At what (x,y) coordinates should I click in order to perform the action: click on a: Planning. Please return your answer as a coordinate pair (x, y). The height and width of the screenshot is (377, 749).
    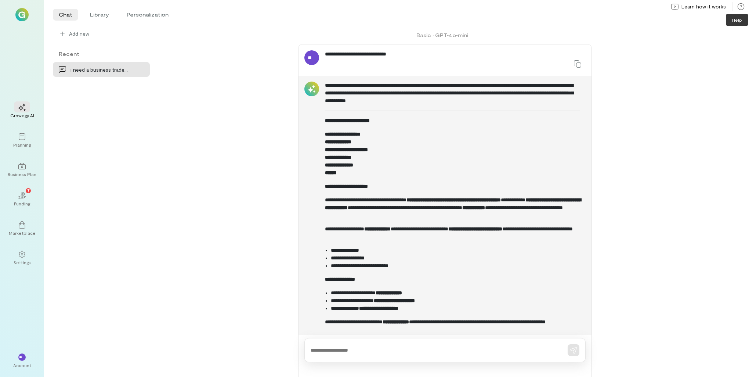
    Looking at the image, I should click on (22, 140).